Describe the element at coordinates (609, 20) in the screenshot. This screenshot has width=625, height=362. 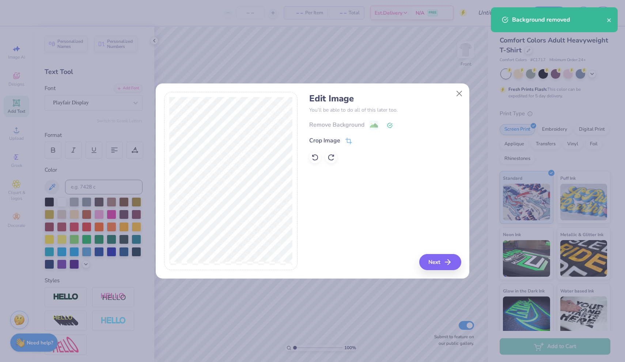
I see `button: close` at that location.